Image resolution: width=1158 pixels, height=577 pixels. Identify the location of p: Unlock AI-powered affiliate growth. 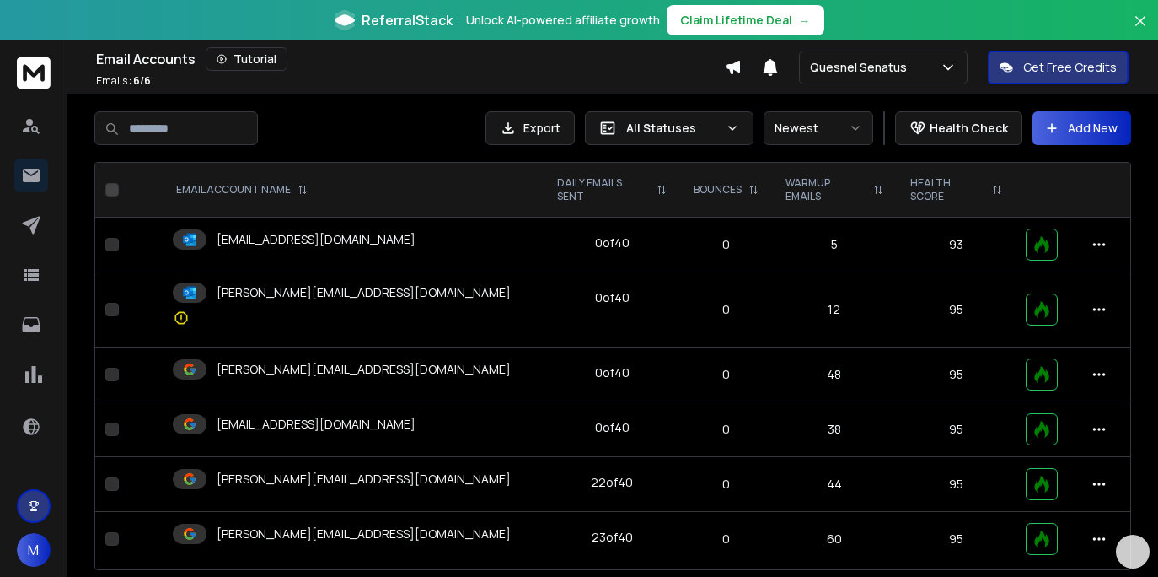
(563, 20).